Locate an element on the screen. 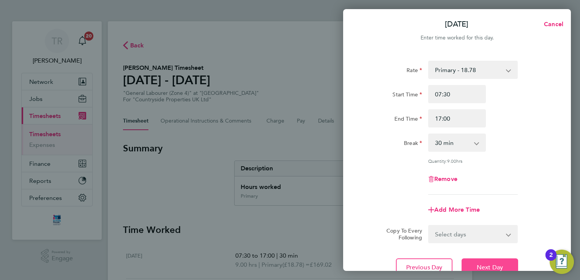 This screenshot has width=580, height=280. button: Add More Time is located at coordinates (454, 210).